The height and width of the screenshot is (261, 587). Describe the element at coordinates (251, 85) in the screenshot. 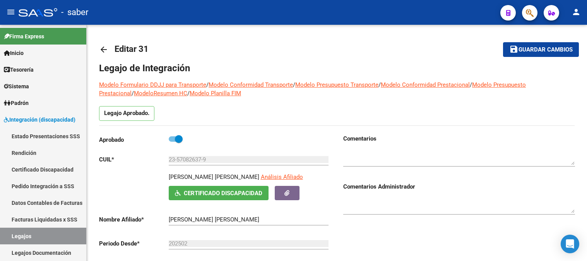

I see `a: Modelo Conformidad Transporte` at that location.